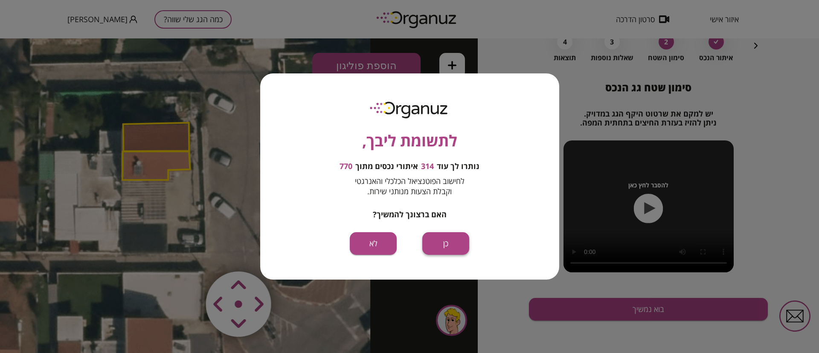  What do you see at coordinates (366, 27) in the screenshot?
I see `button: הוספת פוליגון` at bounding box center [366, 27].